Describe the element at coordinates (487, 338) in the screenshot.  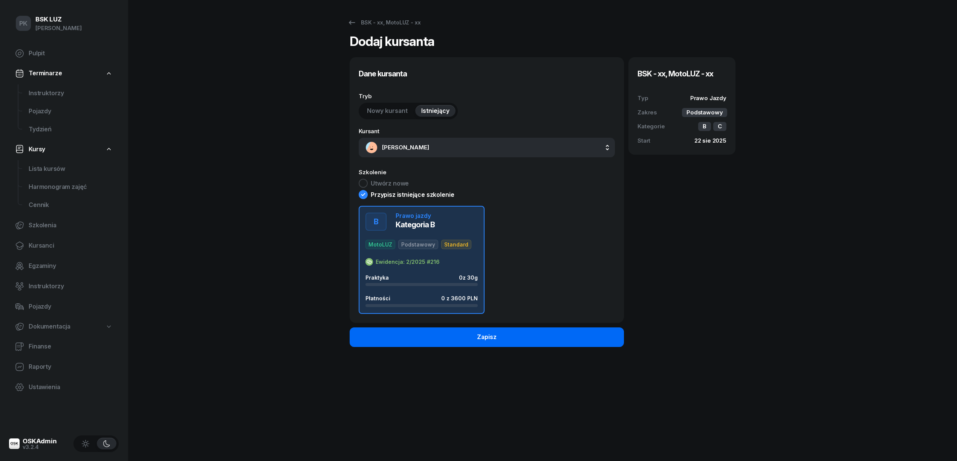
I see `div: Zapisz` at that location.